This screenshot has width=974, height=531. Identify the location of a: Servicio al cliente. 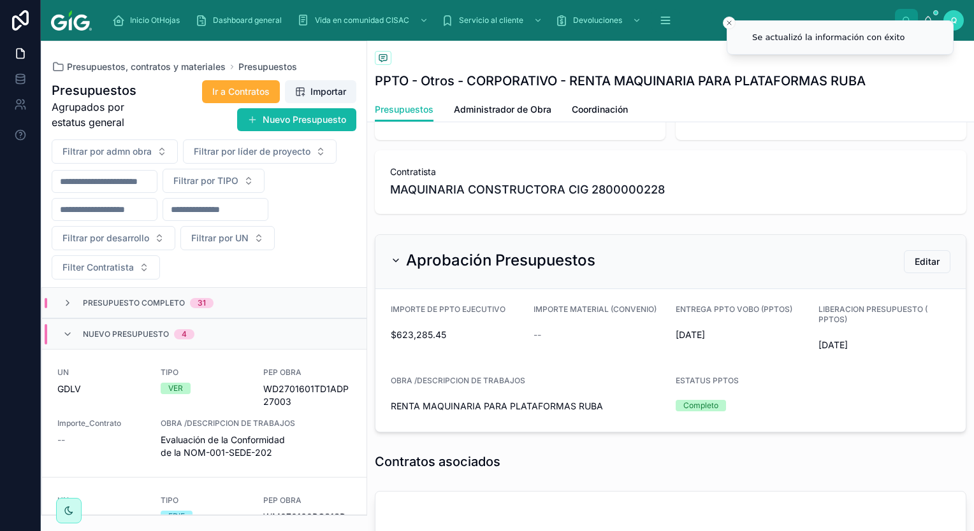
(492, 20).